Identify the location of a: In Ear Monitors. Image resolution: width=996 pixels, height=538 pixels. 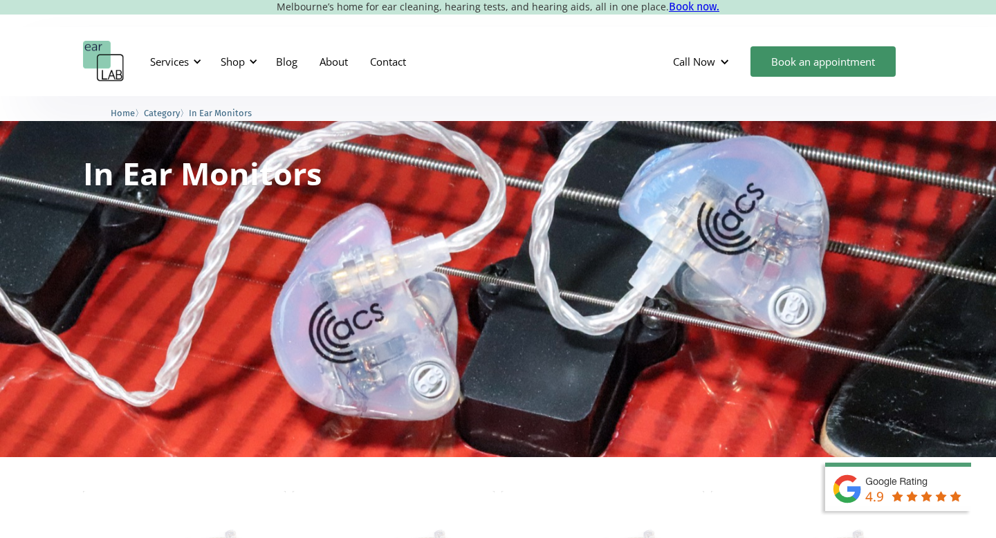
(220, 112).